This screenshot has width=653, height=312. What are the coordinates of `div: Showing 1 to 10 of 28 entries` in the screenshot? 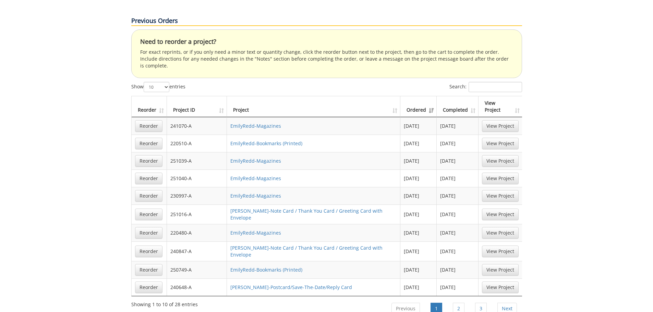 It's located at (165, 303).